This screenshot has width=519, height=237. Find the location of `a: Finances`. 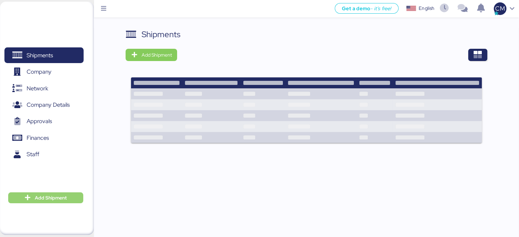

a: Finances is located at coordinates (44, 138).